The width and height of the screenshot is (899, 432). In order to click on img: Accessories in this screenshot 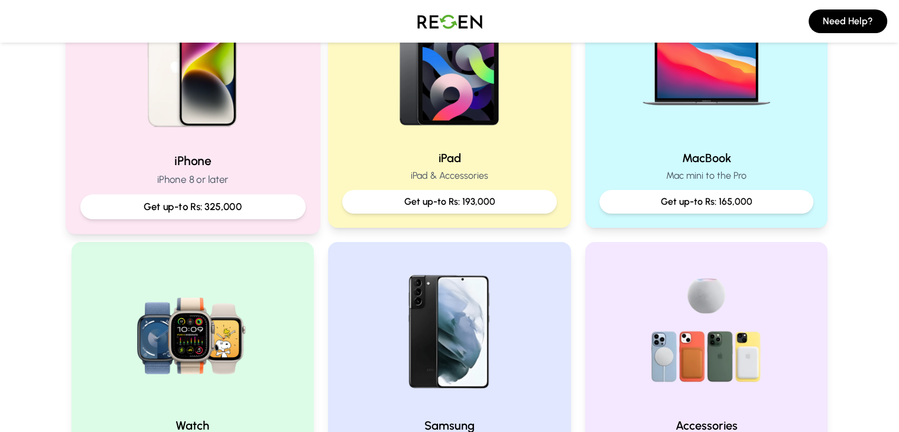, I will do `click(706, 332)`.